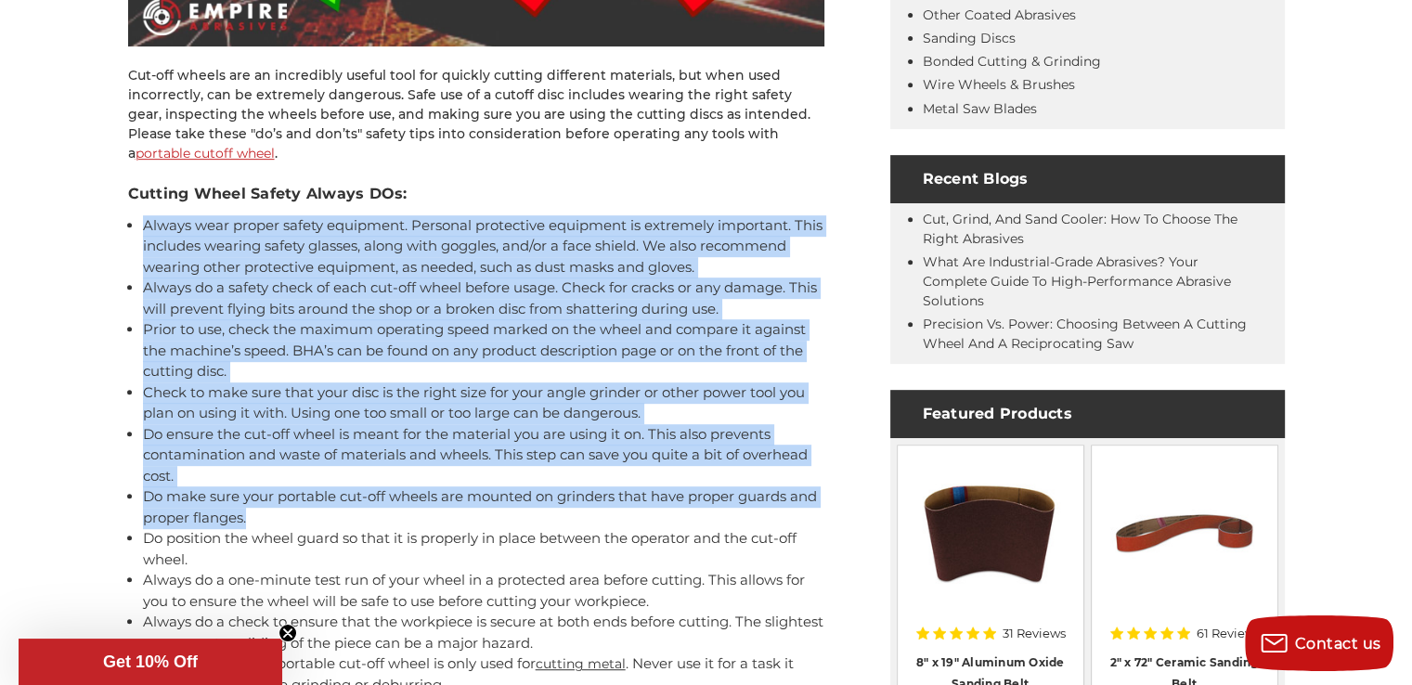 This screenshot has width=1412, height=685. I want to click on a: Wire Wheels & Brushes, so click(999, 84).